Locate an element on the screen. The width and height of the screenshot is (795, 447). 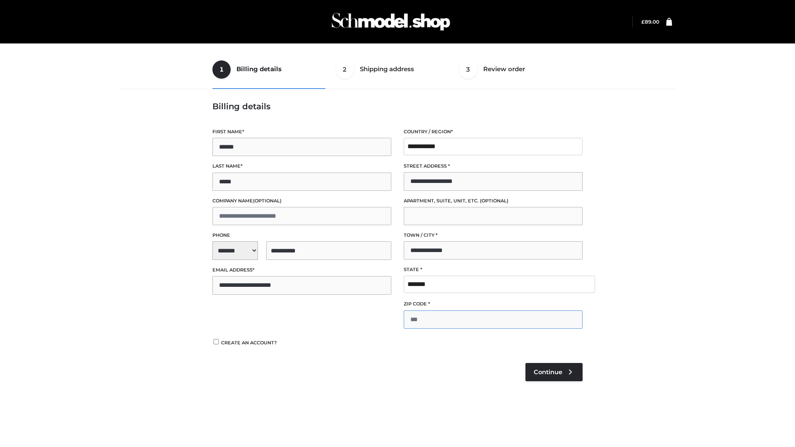
label: Country / Region is located at coordinates (493, 132).